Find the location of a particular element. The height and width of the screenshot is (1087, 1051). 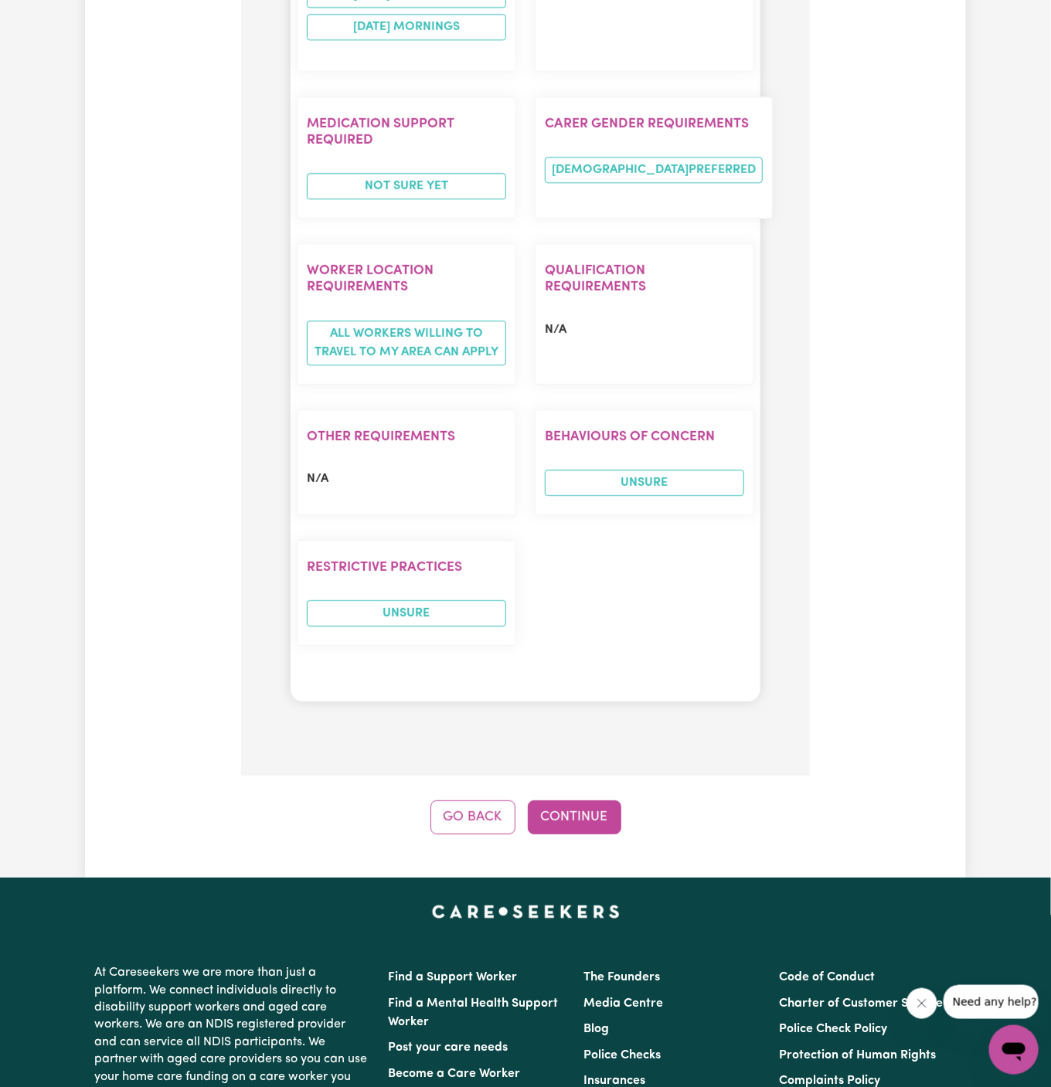

button: Continue is located at coordinates (574, 817).